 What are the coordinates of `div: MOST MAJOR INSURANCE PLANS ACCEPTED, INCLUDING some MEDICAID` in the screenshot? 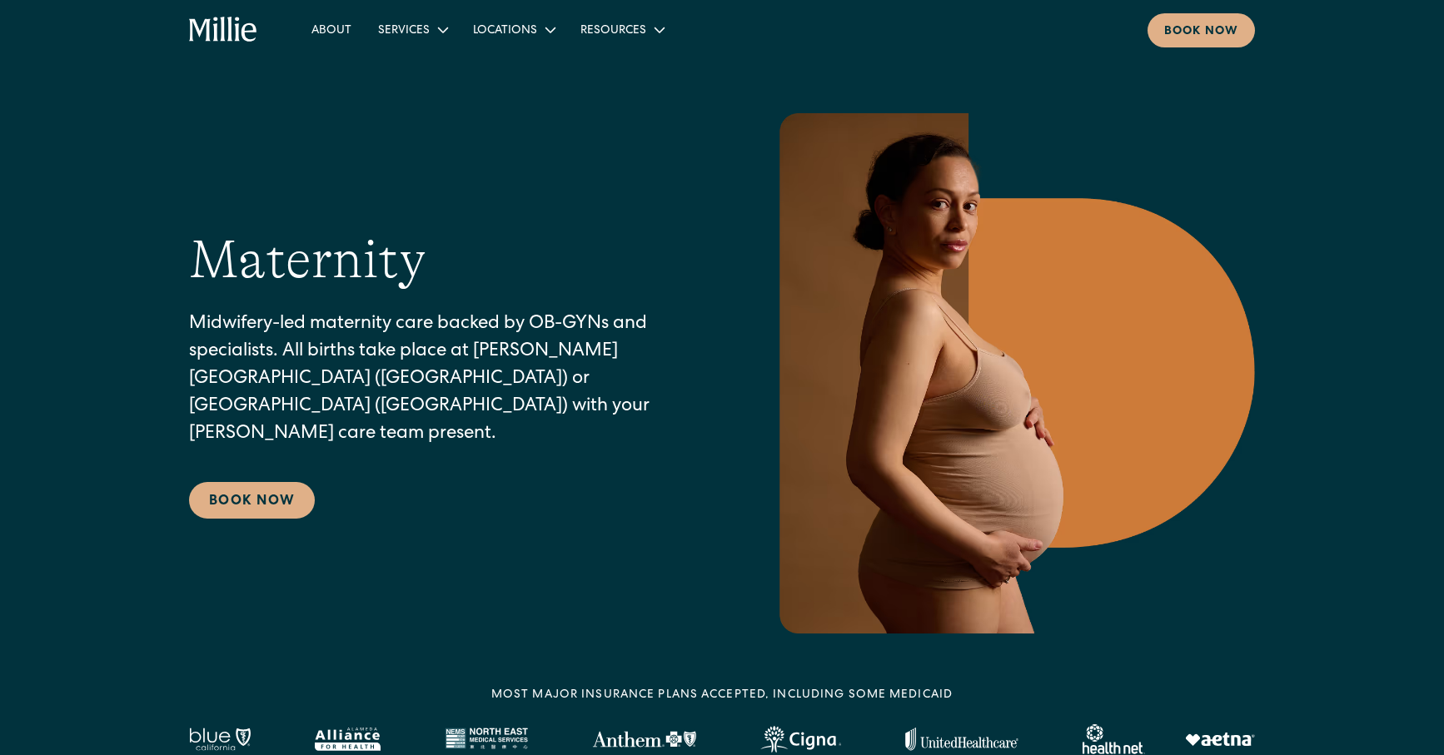 It's located at (722, 695).